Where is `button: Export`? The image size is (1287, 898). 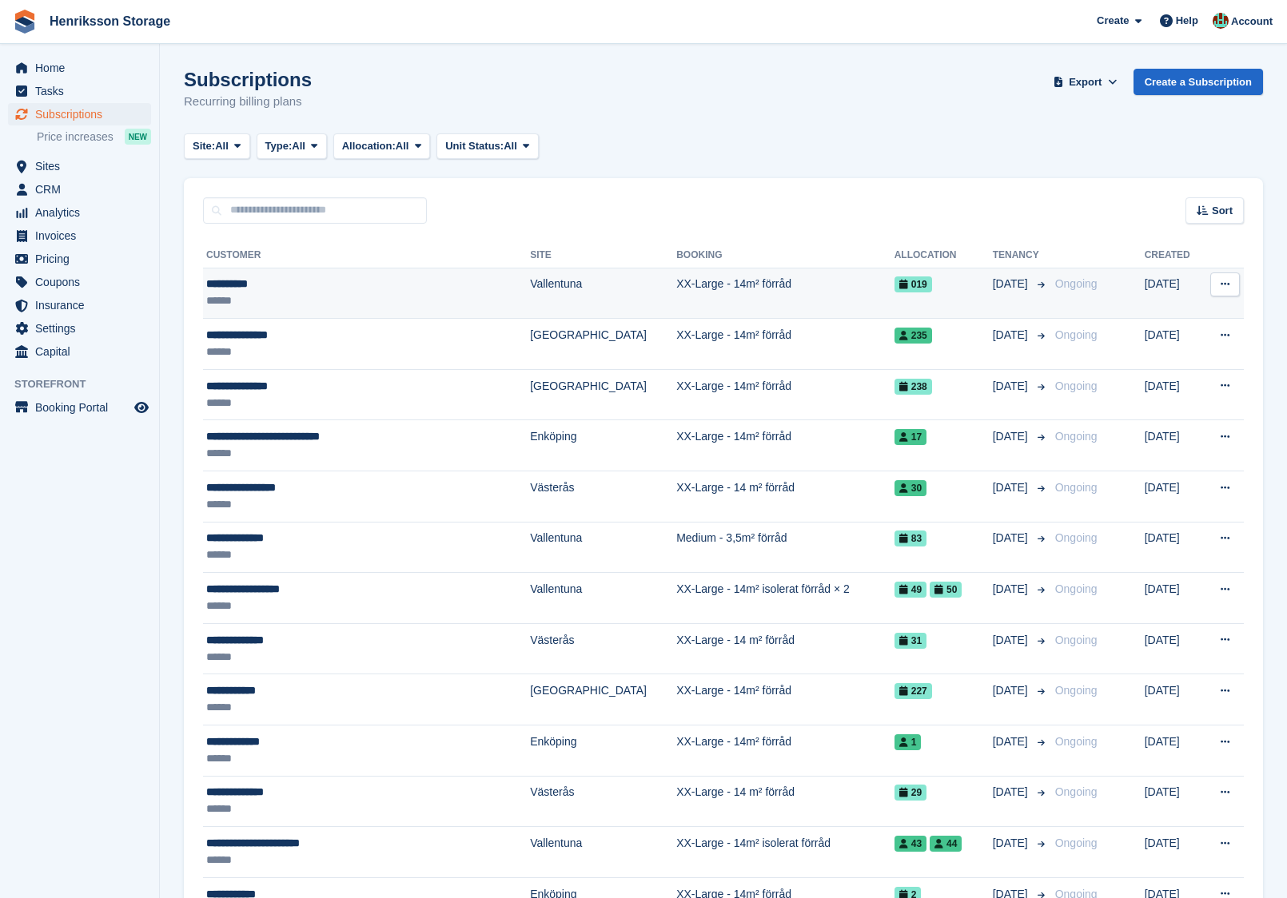 button: Export is located at coordinates (1085, 82).